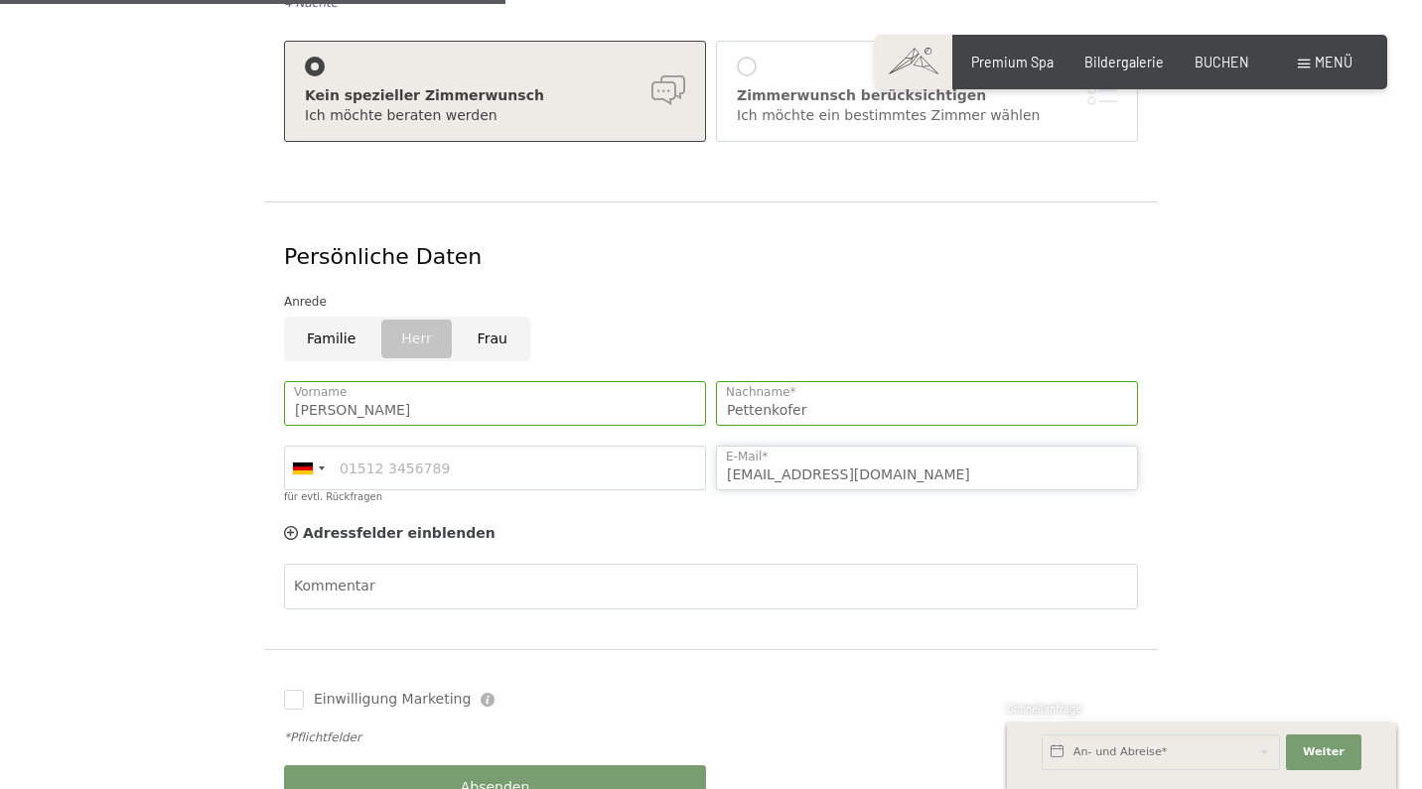 This screenshot has width=1422, height=789. Describe the element at coordinates (1012, 62) in the screenshot. I see `span: Premium Spa` at that location.